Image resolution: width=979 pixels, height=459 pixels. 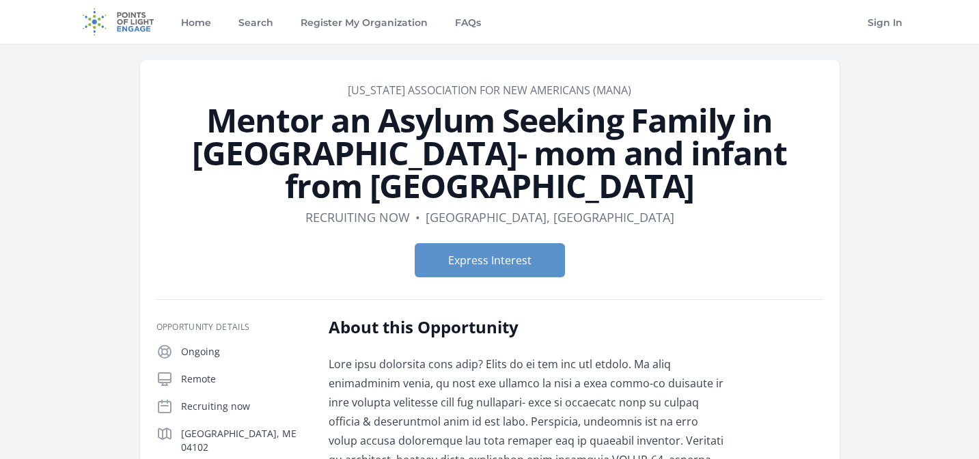 I want to click on dd: Recruiting now, so click(x=357, y=217).